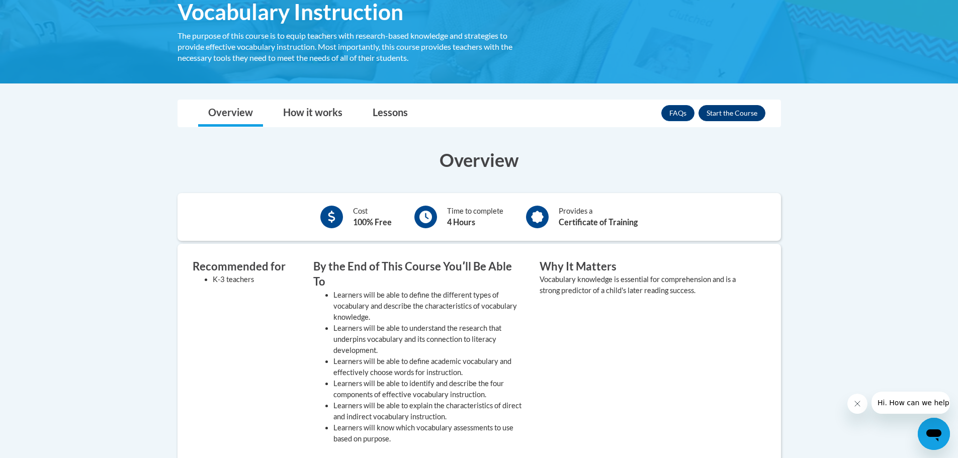  I want to click on a: Lessons, so click(390, 113).